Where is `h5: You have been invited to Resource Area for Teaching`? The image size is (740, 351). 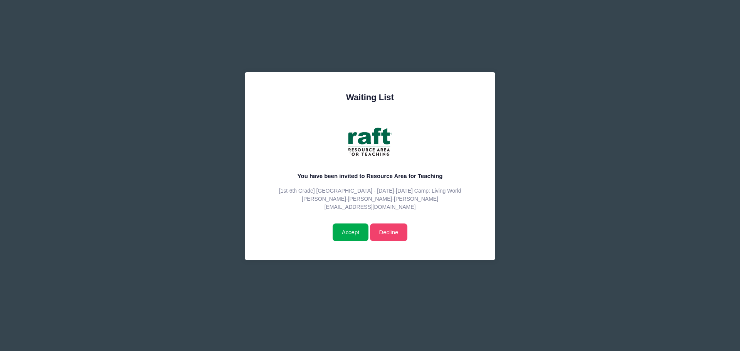 h5: You have been invited to Resource Area for Teaching is located at coordinates (370, 176).